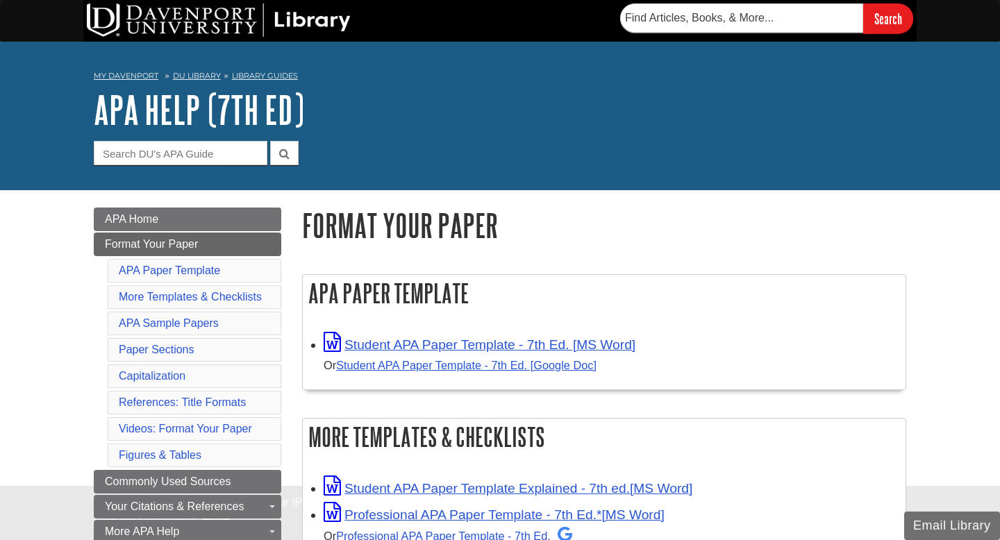 This screenshot has width=1000, height=540. Describe the element at coordinates (265, 76) in the screenshot. I see `a: Library Guides` at that location.